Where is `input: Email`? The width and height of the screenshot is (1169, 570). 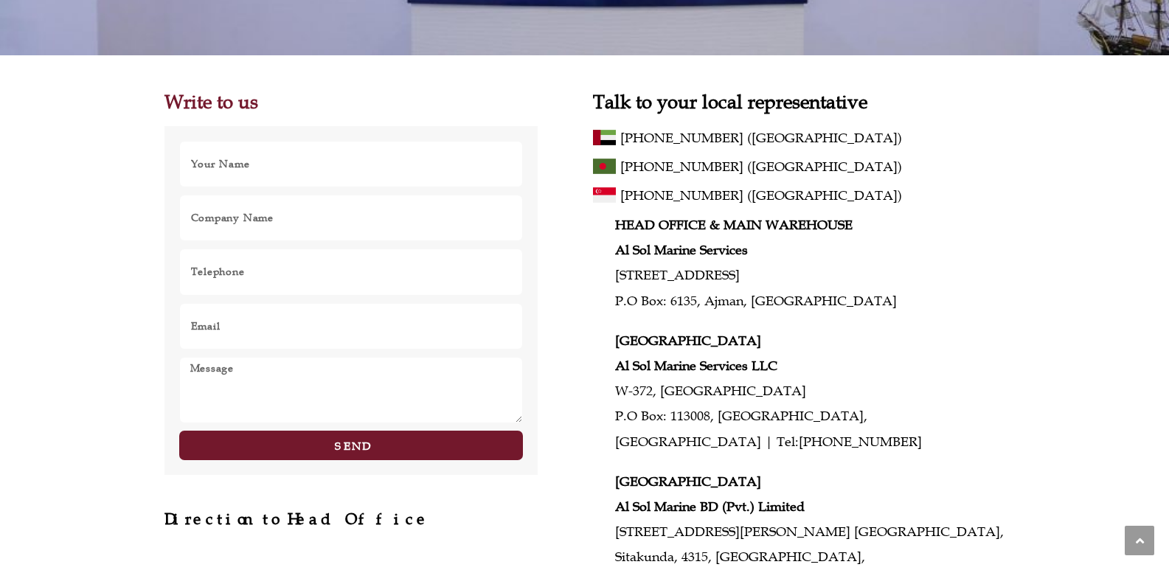 input: Email is located at coordinates (351, 326).